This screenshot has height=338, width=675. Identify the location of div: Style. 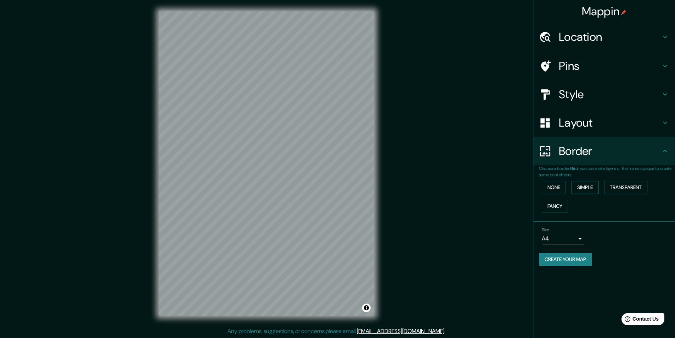
(604, 94).